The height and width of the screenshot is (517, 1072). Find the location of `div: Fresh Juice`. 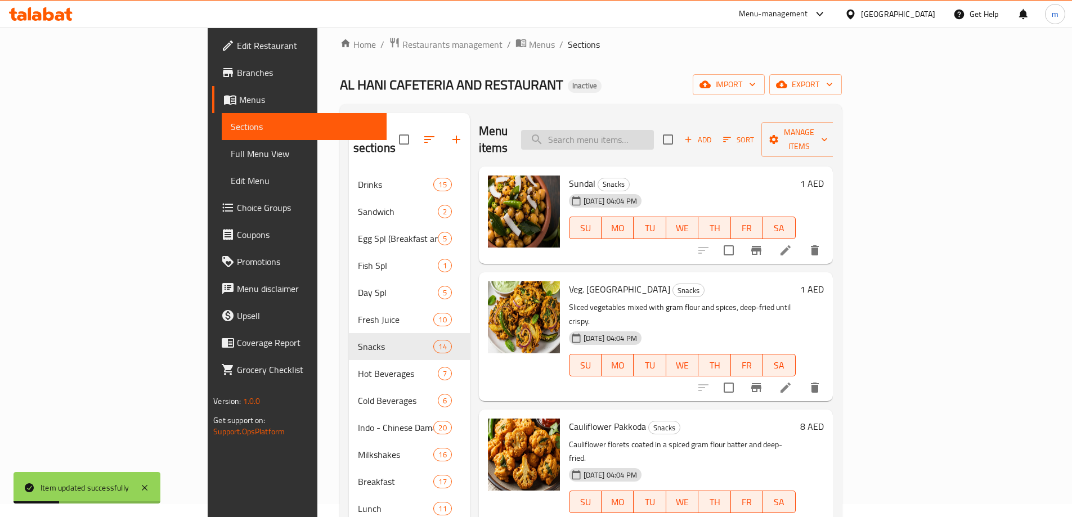

div: Fresh Juice is located at coordinates (396, 320).